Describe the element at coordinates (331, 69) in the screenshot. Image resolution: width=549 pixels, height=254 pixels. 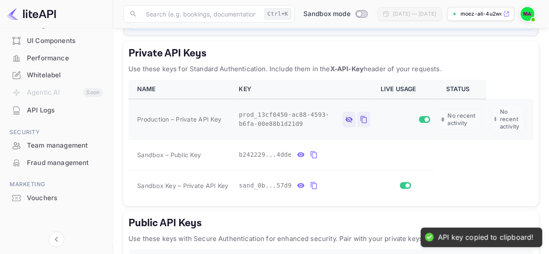
I see `p: Use these keys for Standard Authentication. Include them in the header of your requests.` at that location.